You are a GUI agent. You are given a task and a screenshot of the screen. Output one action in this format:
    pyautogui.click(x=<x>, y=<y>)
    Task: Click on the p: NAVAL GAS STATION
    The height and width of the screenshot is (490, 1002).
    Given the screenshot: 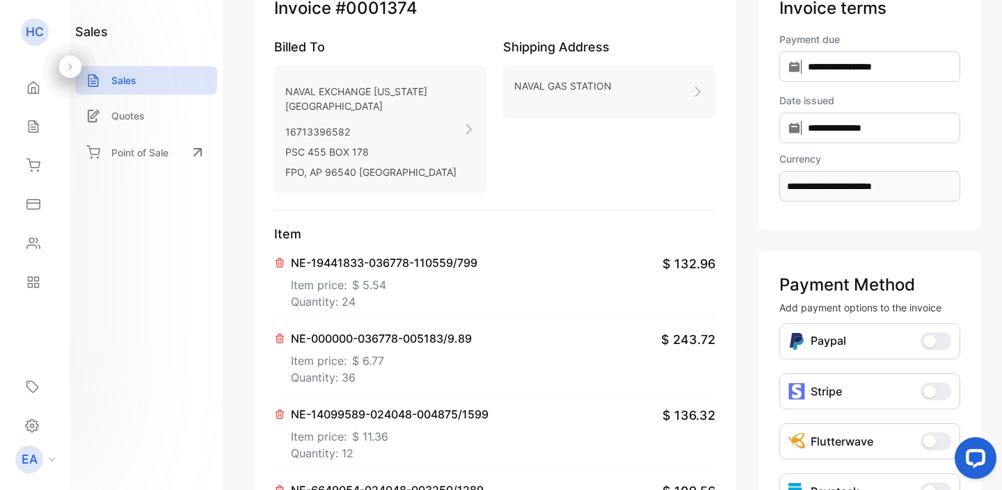 What is the action you would take?
    pyautogui.click(x=563, y=86)
    